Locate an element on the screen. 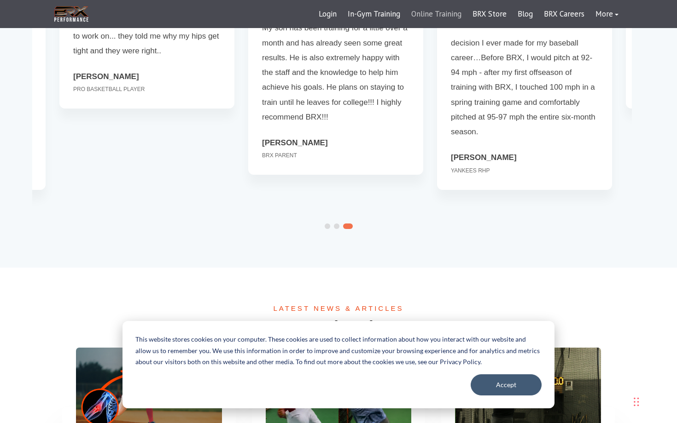 This screenshot has height=423, width=677. h2: From the Blog is located at coordinates (338, 327).